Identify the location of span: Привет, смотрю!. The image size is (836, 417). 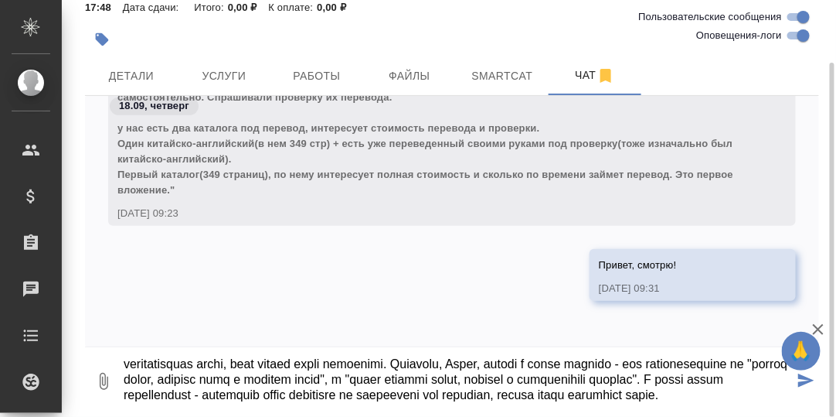
(638, 264).